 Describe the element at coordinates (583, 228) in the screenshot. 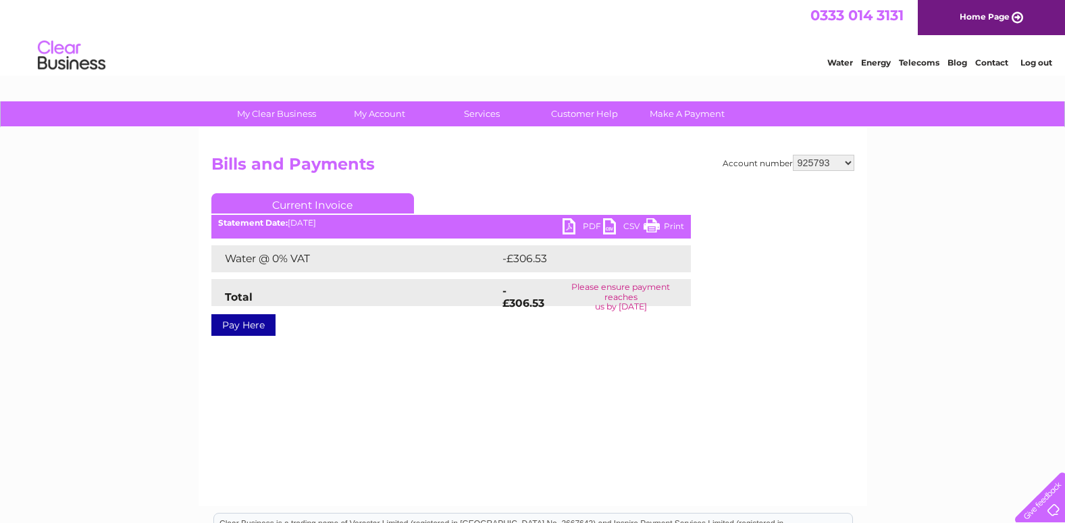

I see `a: PDF` at that location.